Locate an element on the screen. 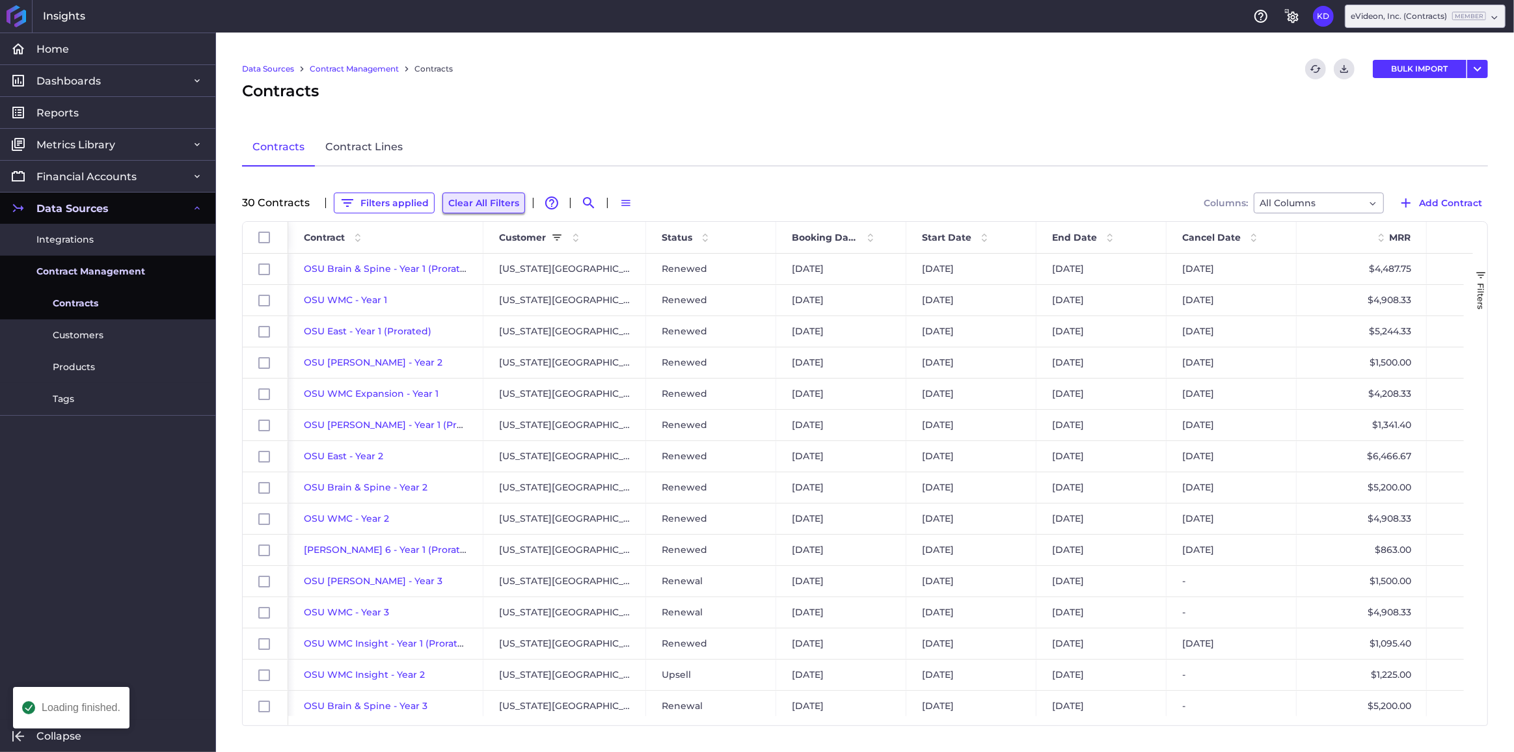 This screenshot has width=1514, height=752. span: Metrics Library is located at coordinates (75, 144).